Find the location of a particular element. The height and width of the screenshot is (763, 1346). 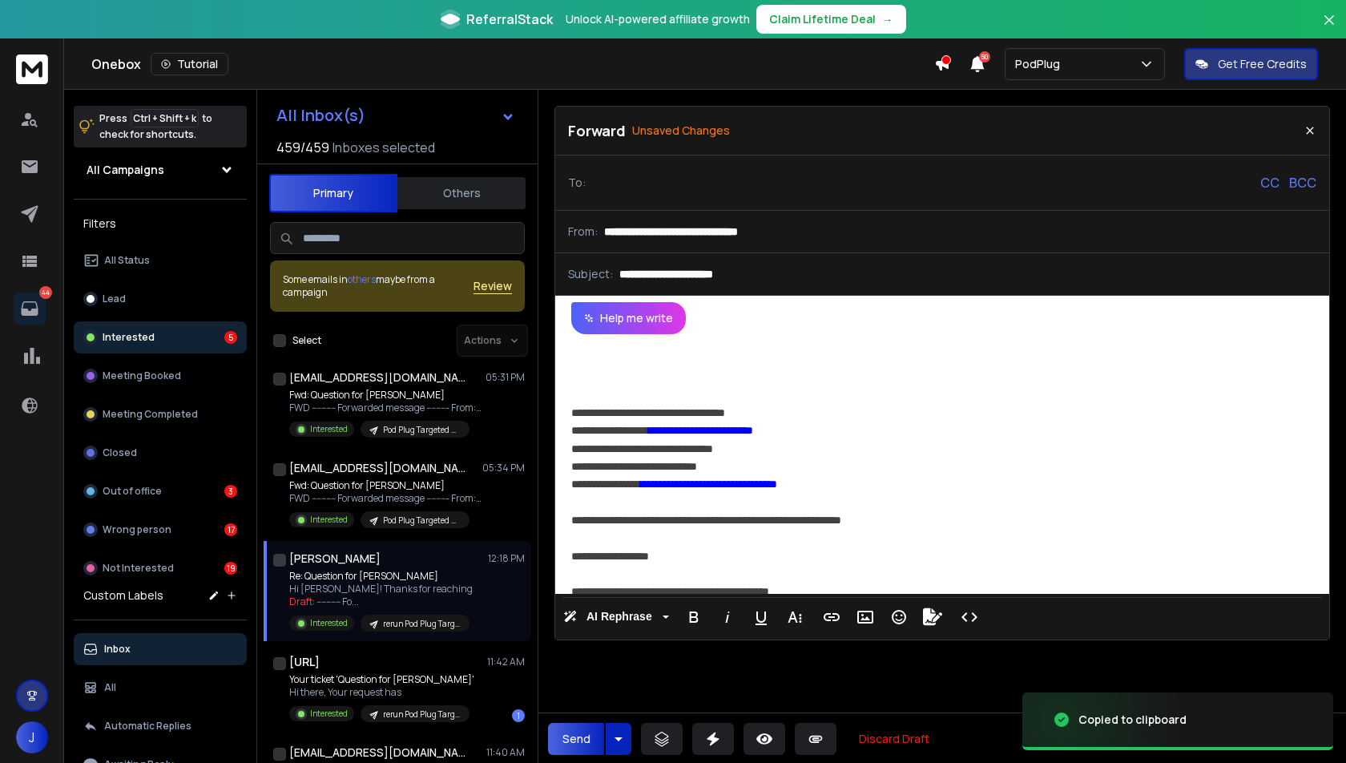

div: 1 is located at coordinates (519, 716).